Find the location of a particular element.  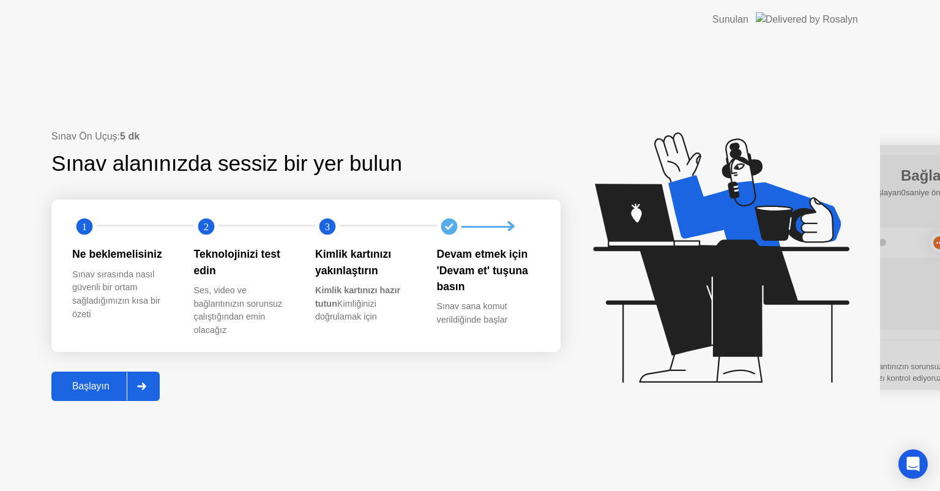

img: Delivered by Rosalyn is located at coordinates (806, 19).